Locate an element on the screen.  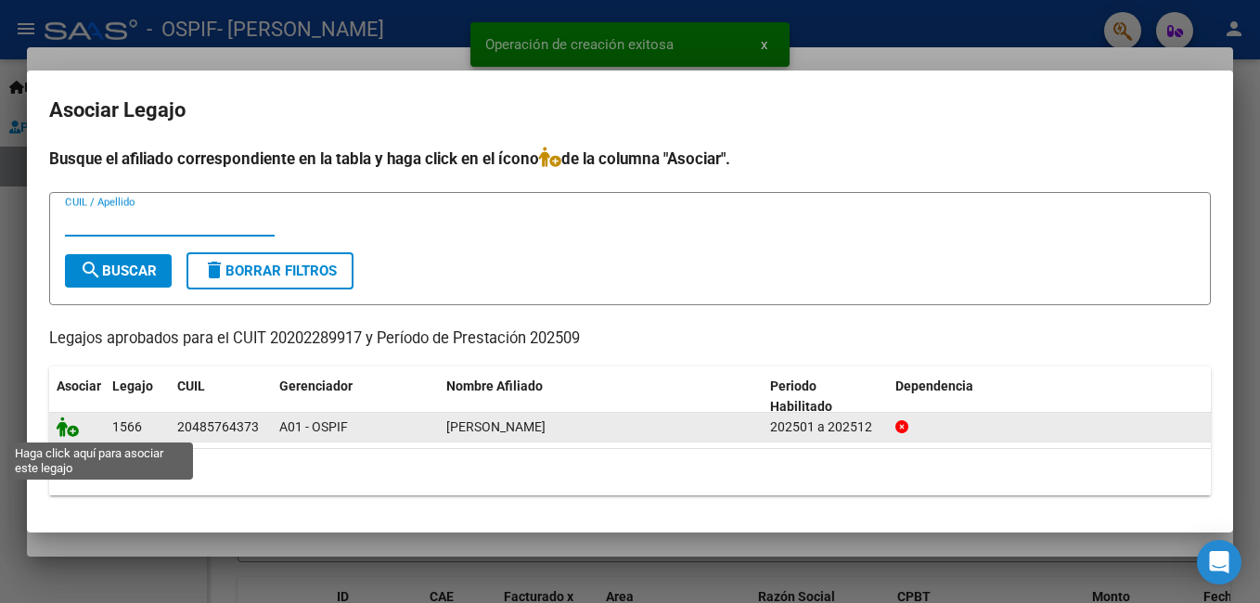
datatable-header-cell: Gerenciador is located at coordinates (355, 397).